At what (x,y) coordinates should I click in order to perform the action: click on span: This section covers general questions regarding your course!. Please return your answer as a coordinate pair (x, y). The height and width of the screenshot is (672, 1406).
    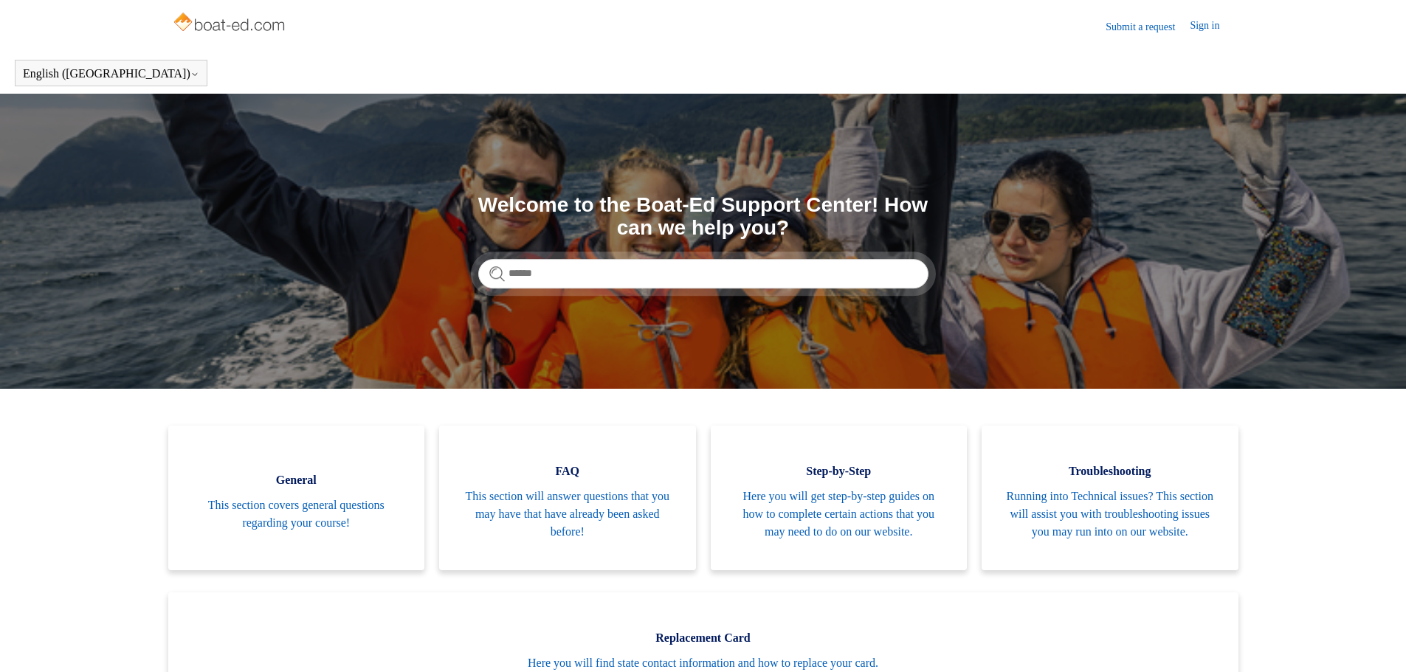
    Looking at the image, I should click on (297, 514).